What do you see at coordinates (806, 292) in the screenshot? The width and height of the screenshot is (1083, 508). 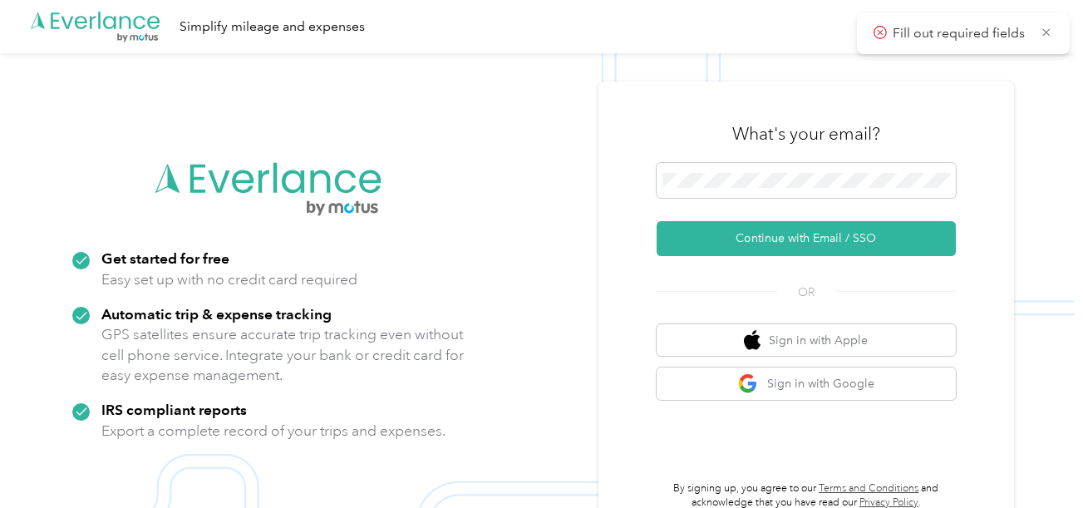 I see `span: OR` at bounding box center [806, 292].